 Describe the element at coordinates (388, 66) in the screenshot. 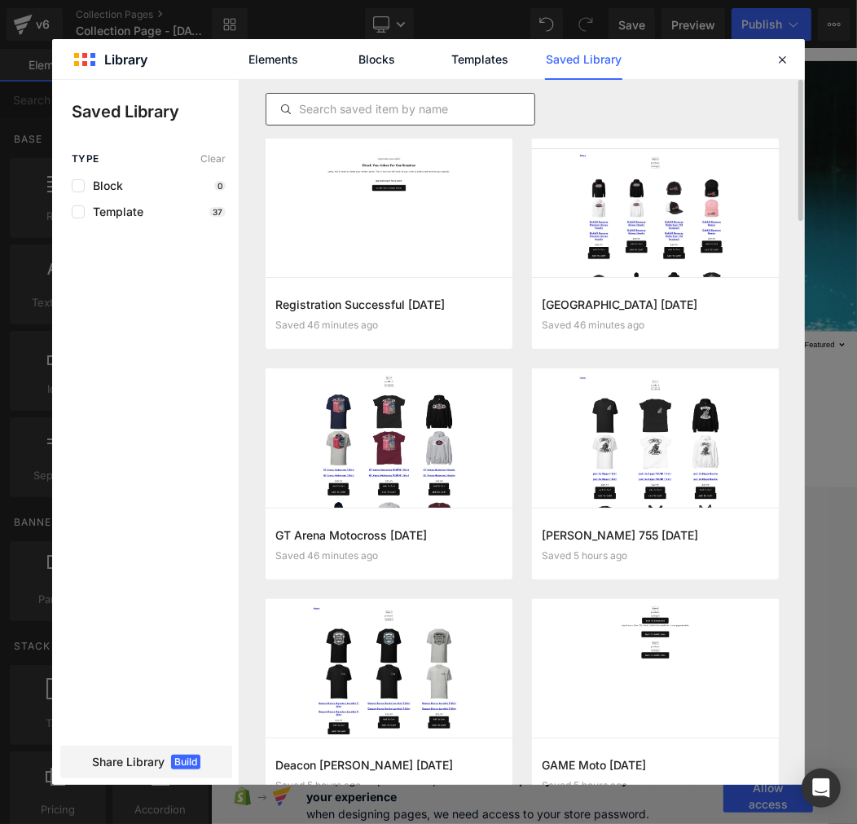

I see `a: Contact` at that location.